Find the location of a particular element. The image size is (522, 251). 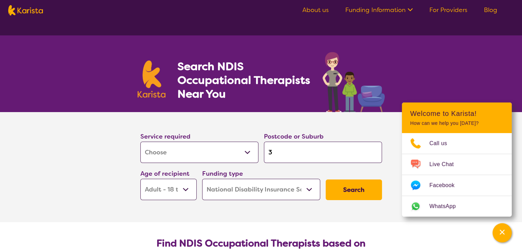

input: Type is located at coordinates (323, 152).